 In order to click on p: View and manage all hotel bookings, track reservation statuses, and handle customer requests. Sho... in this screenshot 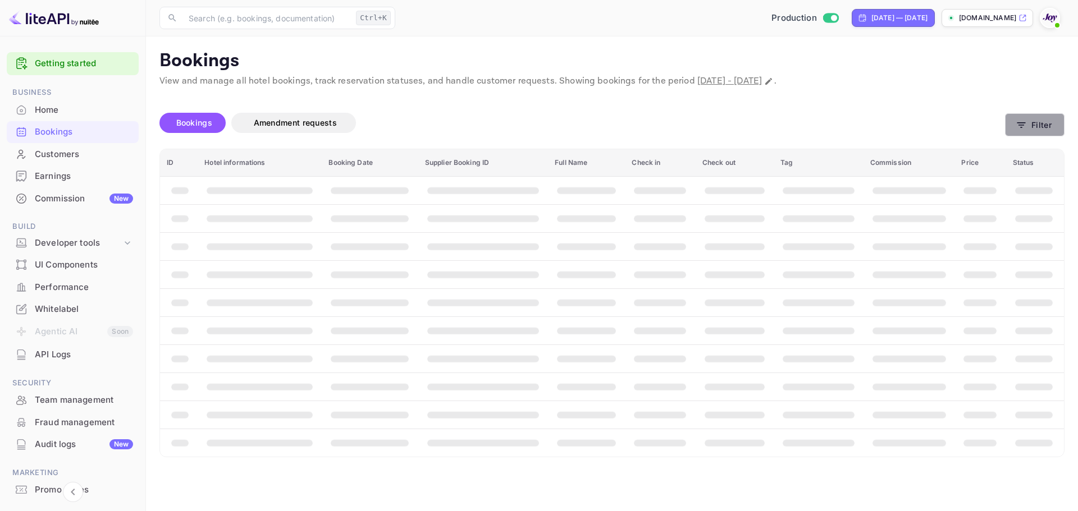, I will do `click(612, 81)`.